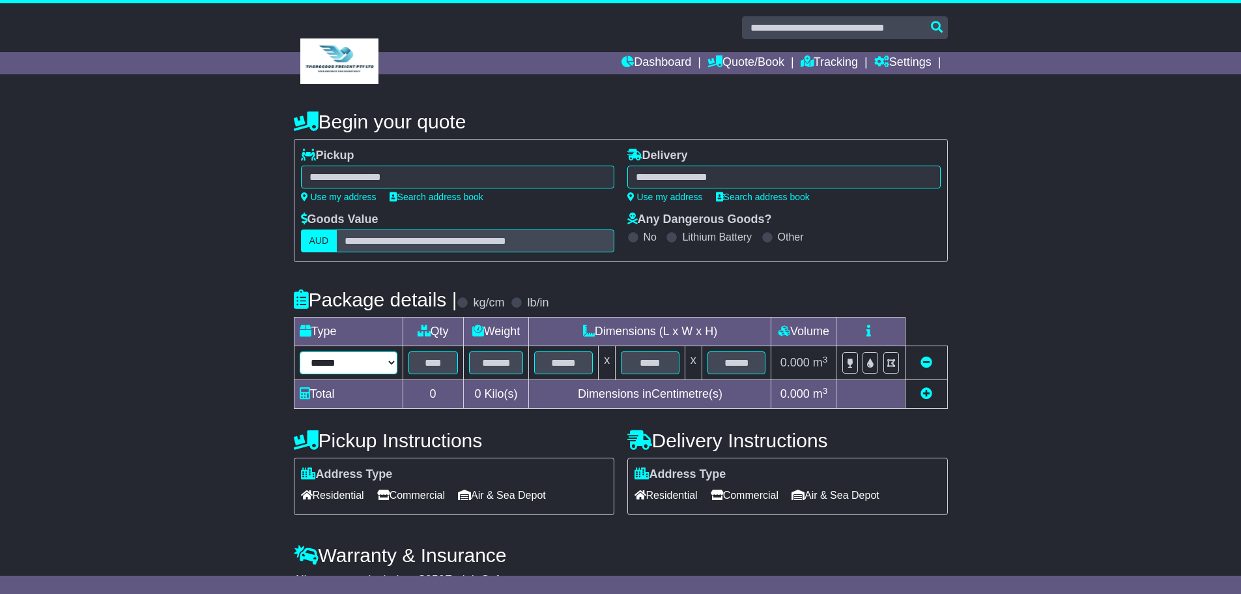 The width and height of the screenshot is (1241, 594). What do you see at coordinates (621, 555) in the screenshot?
I see `h4: Warranty & Insurance` at bounding box center [621, 555].